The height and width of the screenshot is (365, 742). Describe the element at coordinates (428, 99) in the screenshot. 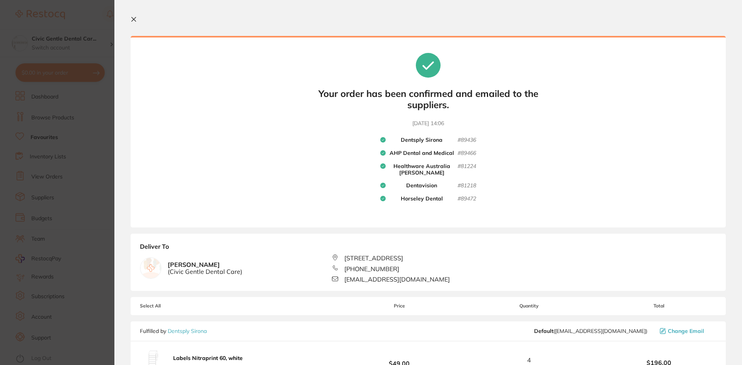

I see `b: Your order has been confirmed and emailed to the suppliers.` at that location.